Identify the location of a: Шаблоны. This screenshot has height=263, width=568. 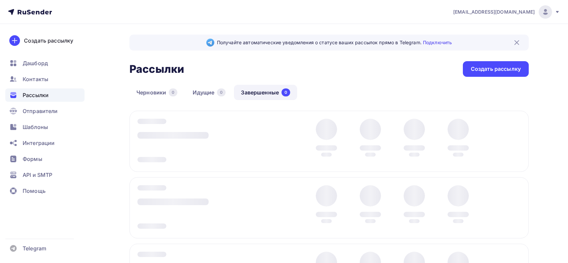
(45, 127).